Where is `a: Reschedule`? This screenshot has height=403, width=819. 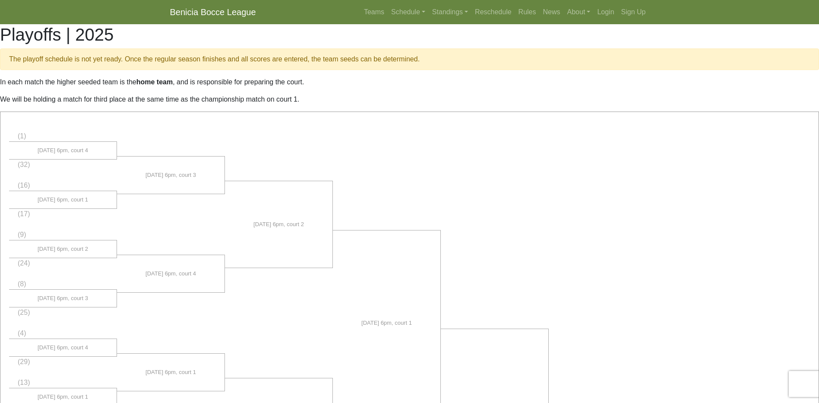 a: Reschedule is located at coordinates (493, 12).